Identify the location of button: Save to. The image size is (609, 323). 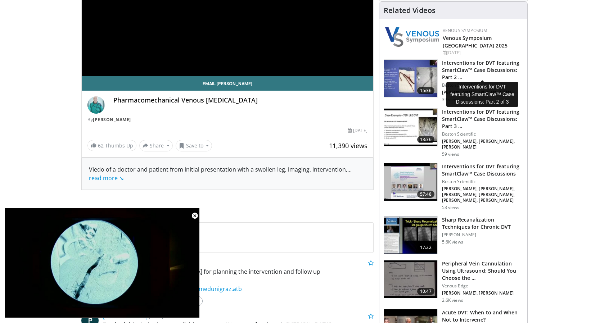
(194, 146).